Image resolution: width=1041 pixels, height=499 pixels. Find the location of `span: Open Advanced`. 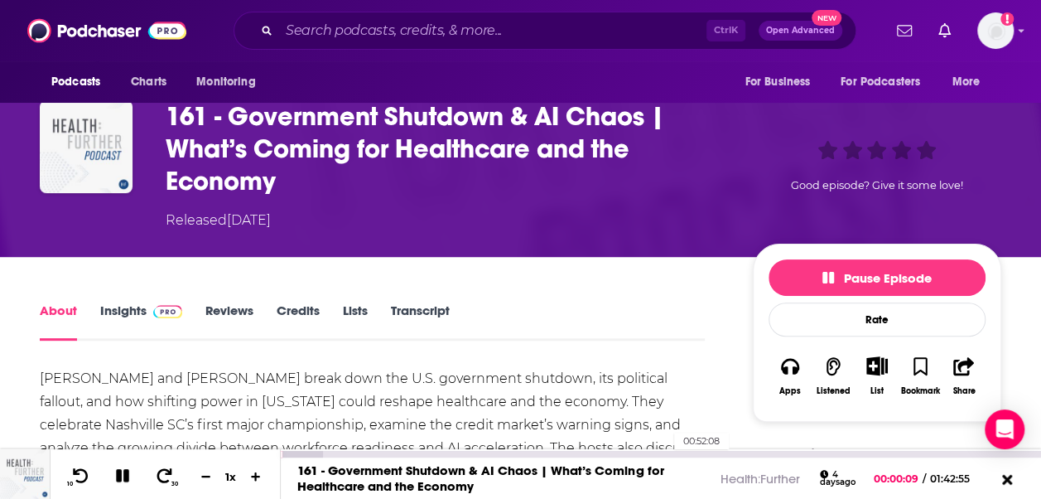

span: Open Advanced is located at coordinates (800, 31).